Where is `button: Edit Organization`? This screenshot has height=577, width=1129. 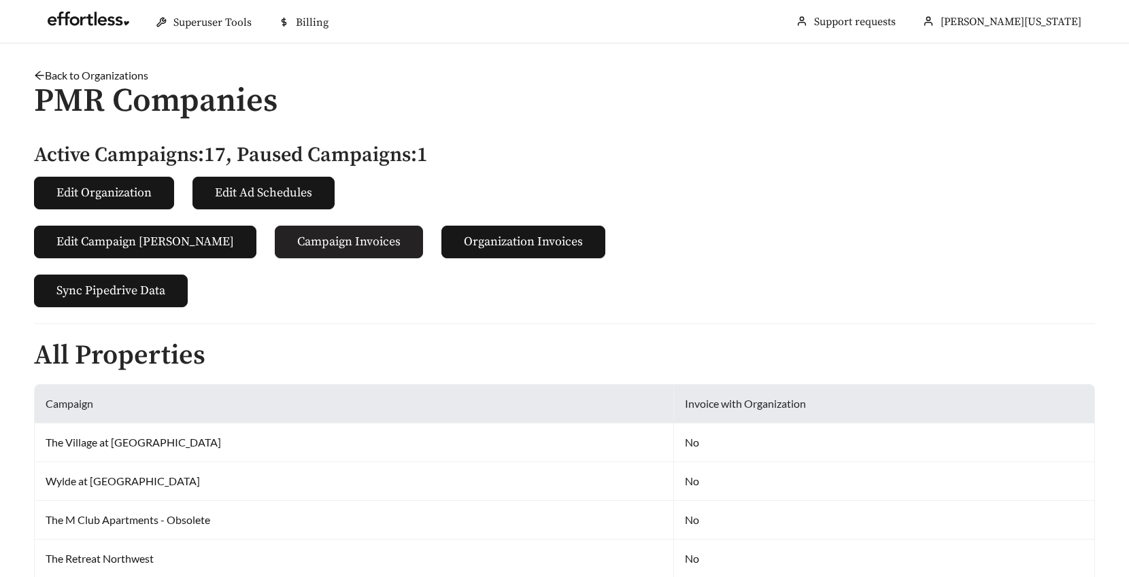 button: Edit Organization is located at coordinates (104, 193).